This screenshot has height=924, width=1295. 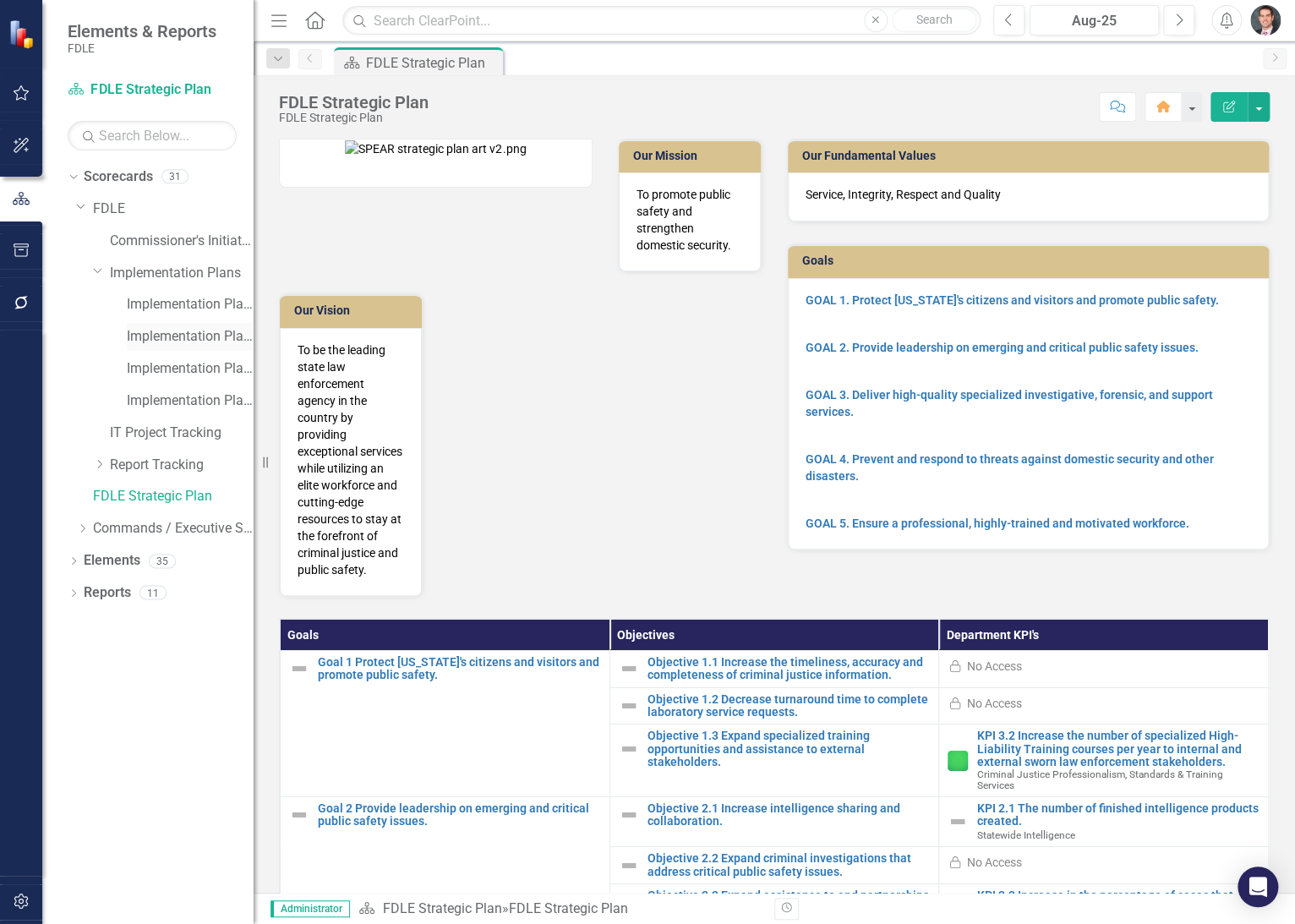 I want to click on h3: Our Mission, so click(x=692, y=156).